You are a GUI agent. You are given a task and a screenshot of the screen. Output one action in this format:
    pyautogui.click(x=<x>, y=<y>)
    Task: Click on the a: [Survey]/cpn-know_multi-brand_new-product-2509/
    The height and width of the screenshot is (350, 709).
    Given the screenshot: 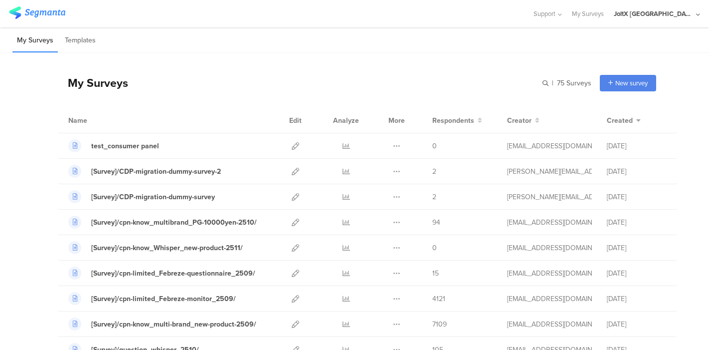 What is the action you would take?
    pyautogui.click(x=162, y=324)
    